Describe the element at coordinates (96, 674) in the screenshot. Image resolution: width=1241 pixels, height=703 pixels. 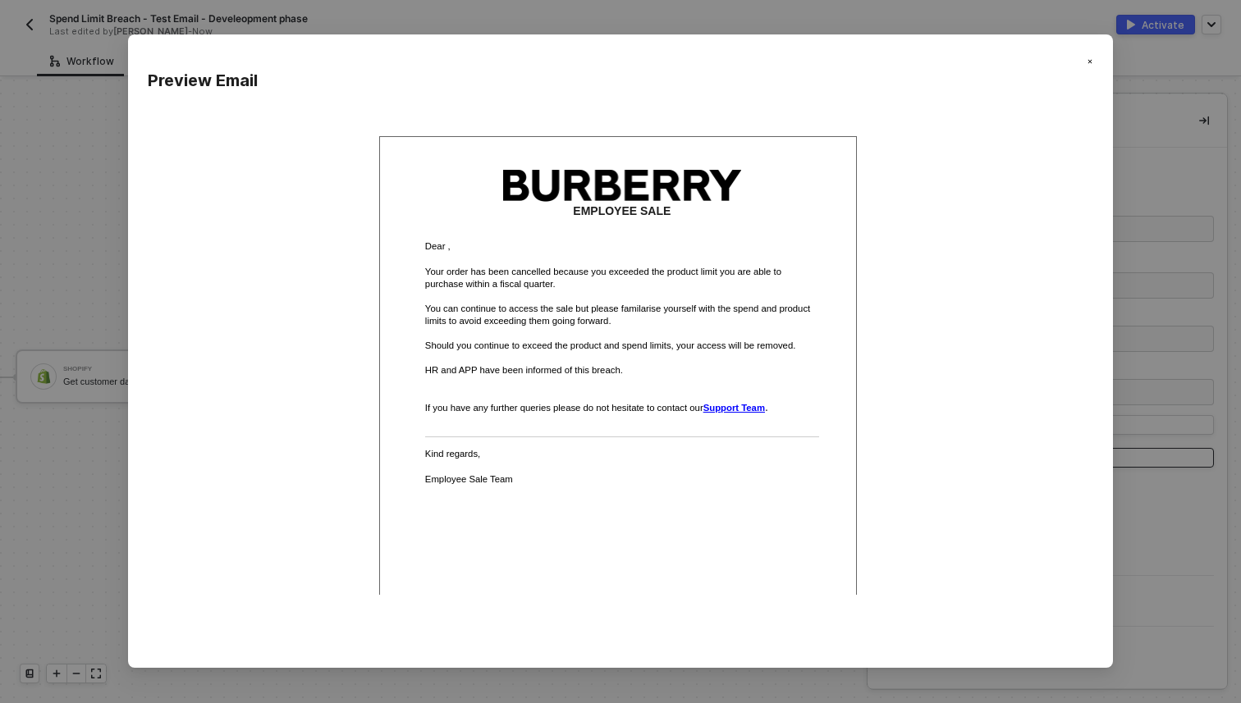
I see `span: icon-expand` at that location.